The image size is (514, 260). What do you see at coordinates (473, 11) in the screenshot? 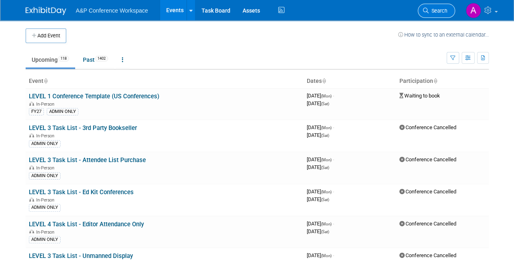
I see `img: Amanda Oney` at bounding box center [473, 11].